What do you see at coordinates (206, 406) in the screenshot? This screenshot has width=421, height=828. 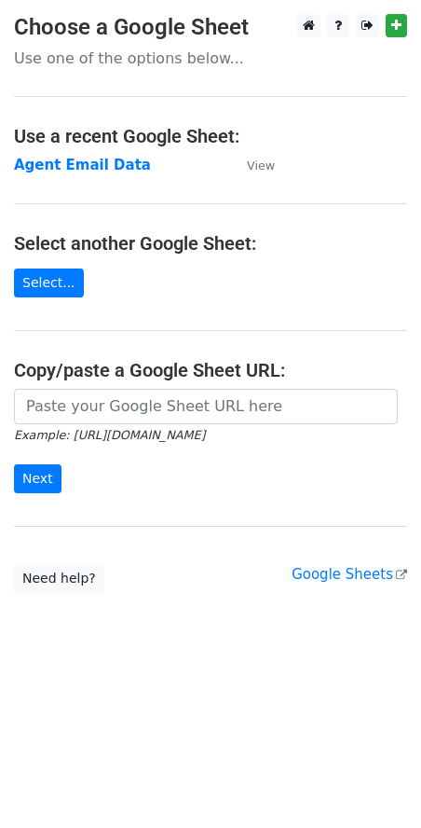 I see `input: Paste your Google Sheet URL here` at bounding box center [206, 406].